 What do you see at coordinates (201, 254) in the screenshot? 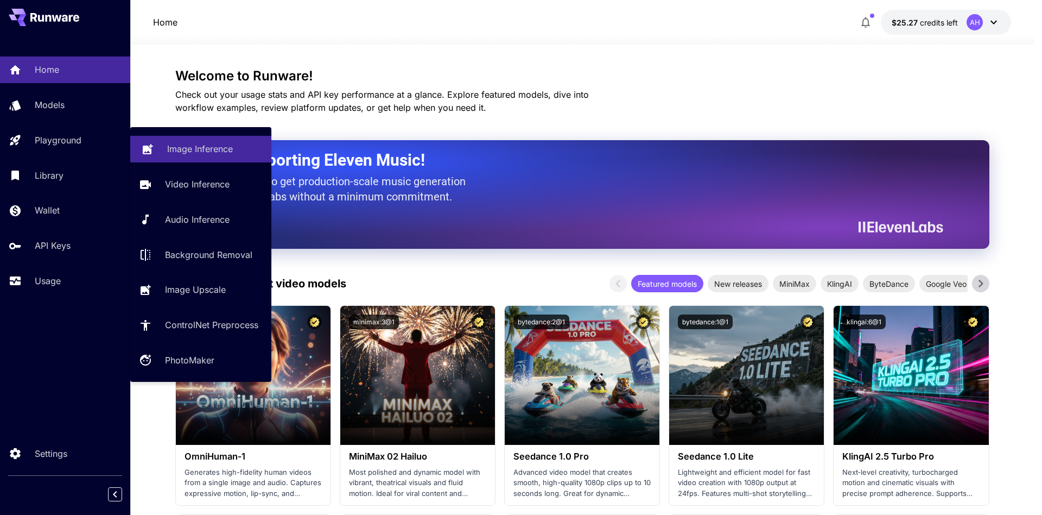
I see `a: Background Removal` at bounding box center [201, 254].